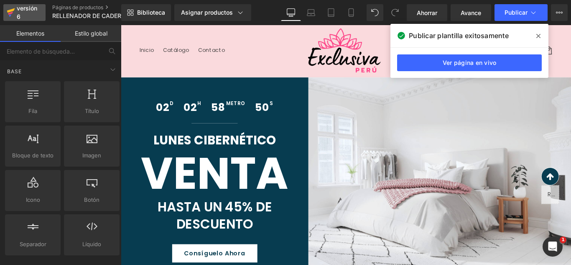 The image size is (571, 265). Describe the element at coordinates (78, 7) in the screenshot. I see `font: Páginas de productos` at that location.